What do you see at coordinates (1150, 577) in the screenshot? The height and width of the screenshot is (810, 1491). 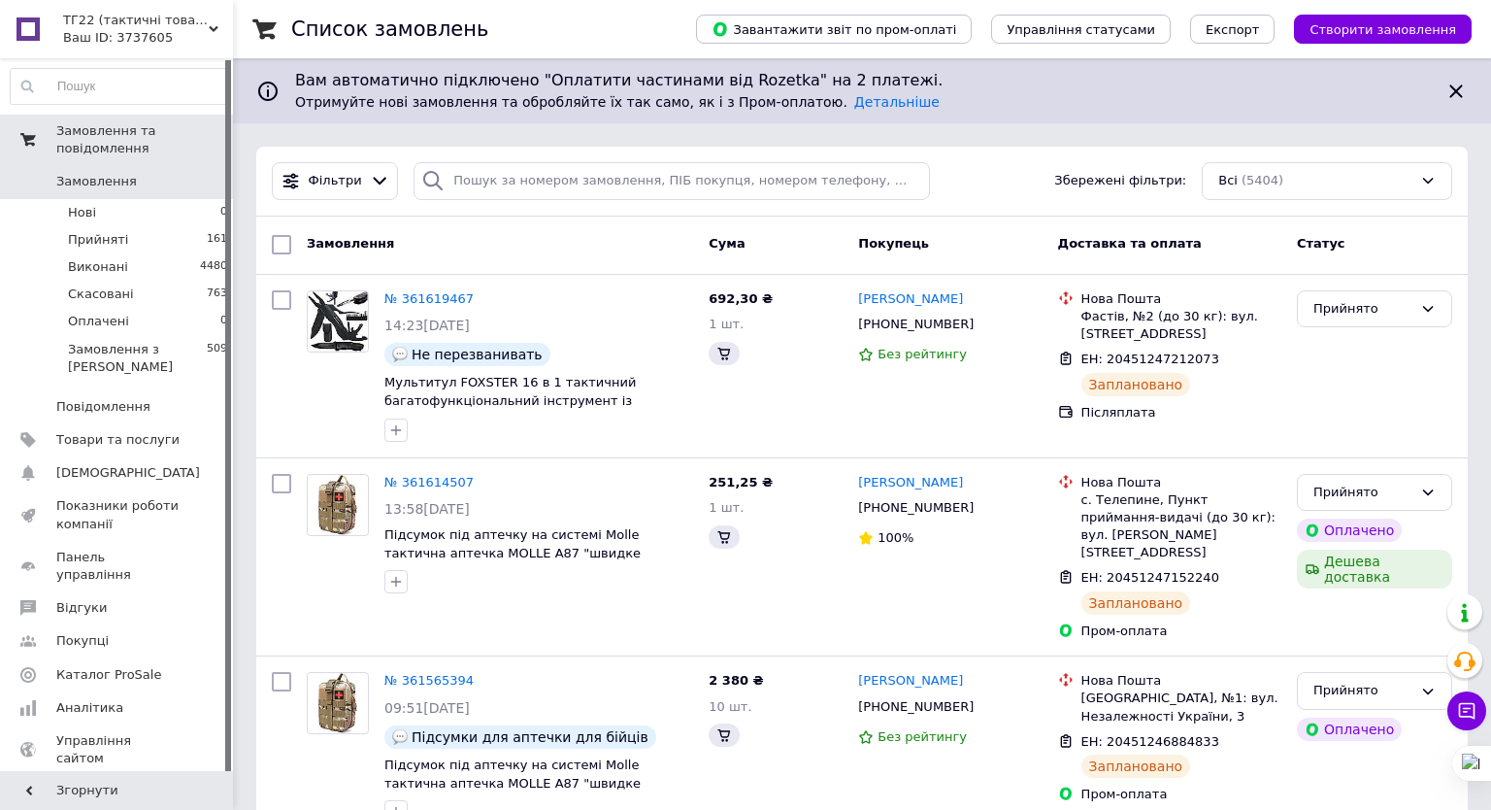 I see `span: ЕН: 20451247152240` at bounding box center [1150, 577].